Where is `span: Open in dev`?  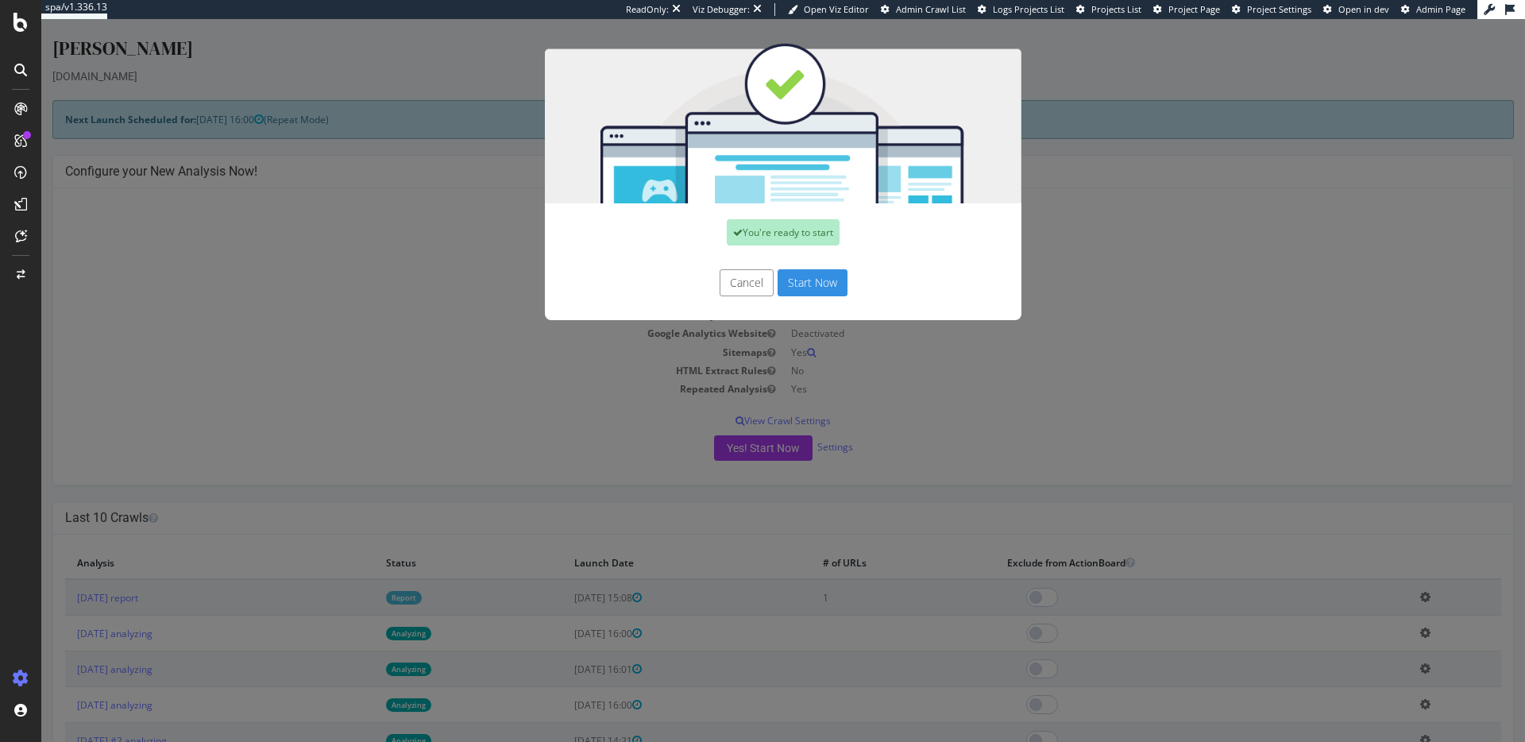 span: Open in dev is located at coordinates (1364, 9).